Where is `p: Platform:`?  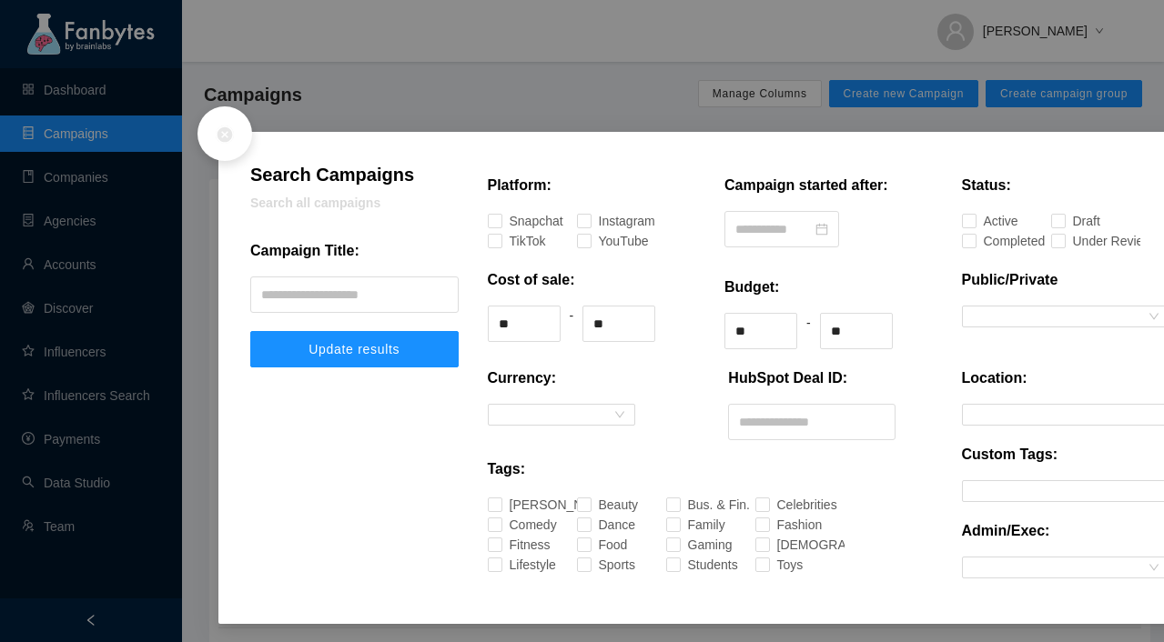
p: Platform: is located at coordinates (519, 186).